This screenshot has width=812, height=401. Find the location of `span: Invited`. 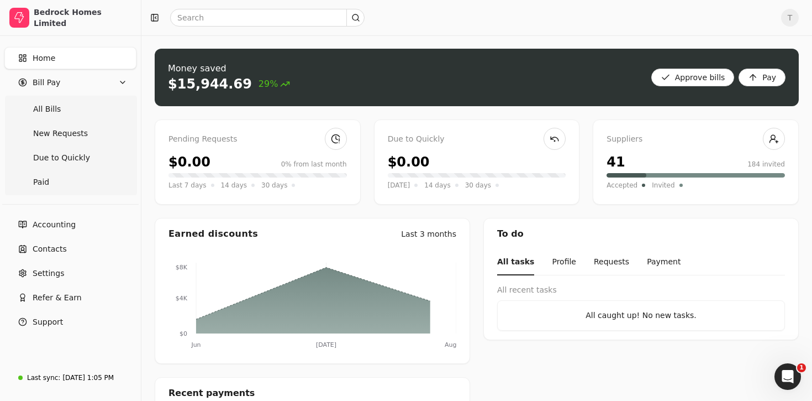

span: Invited is located at coordinates (663, 185).